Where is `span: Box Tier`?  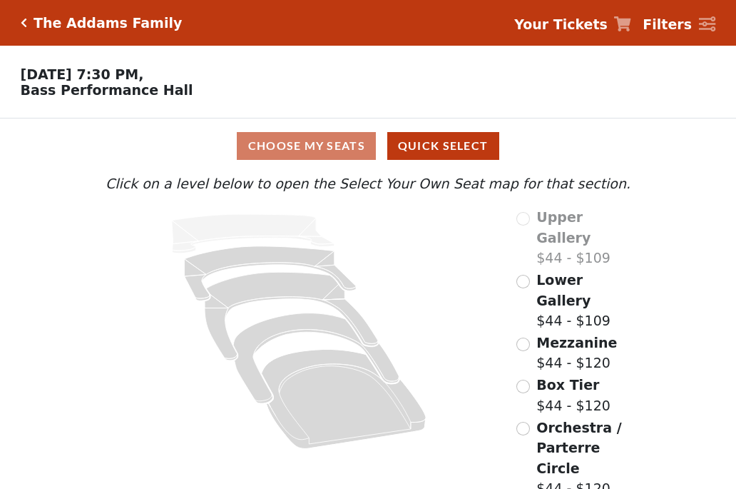
span: Box Tier is located at coordinates (568, 384).